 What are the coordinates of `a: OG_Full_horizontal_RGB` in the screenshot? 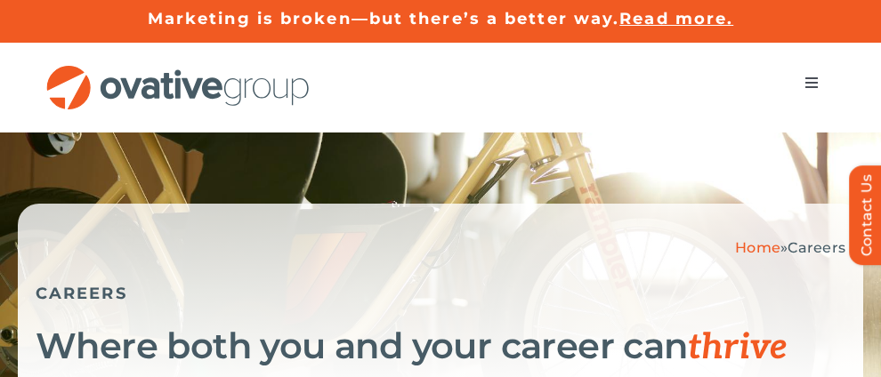 It's located at (178, 71).